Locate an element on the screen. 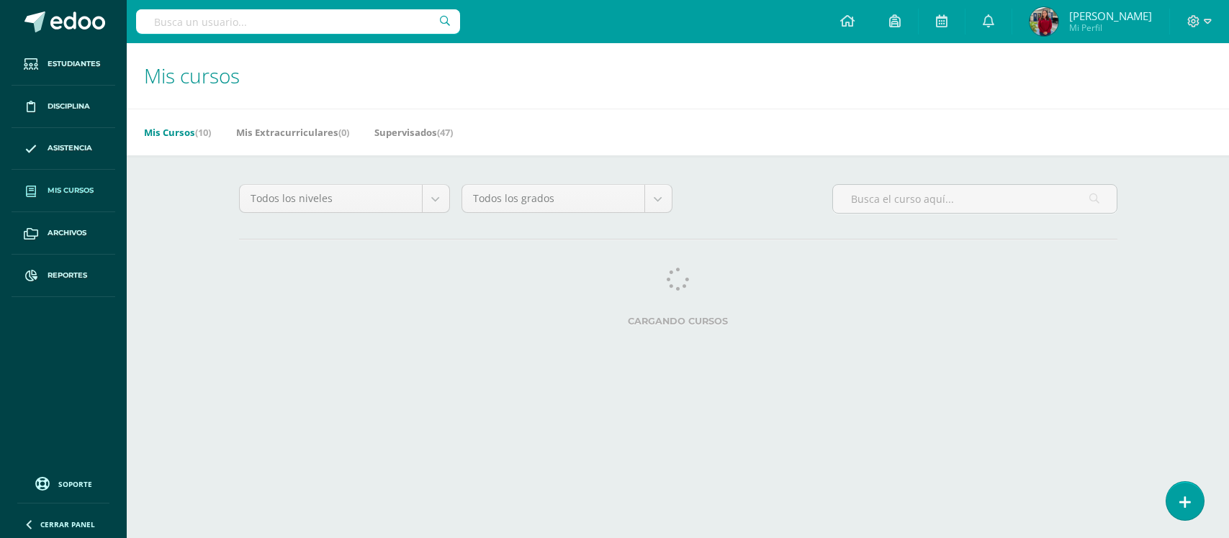  a: Mis cursos is located at coordinates (63, 191).